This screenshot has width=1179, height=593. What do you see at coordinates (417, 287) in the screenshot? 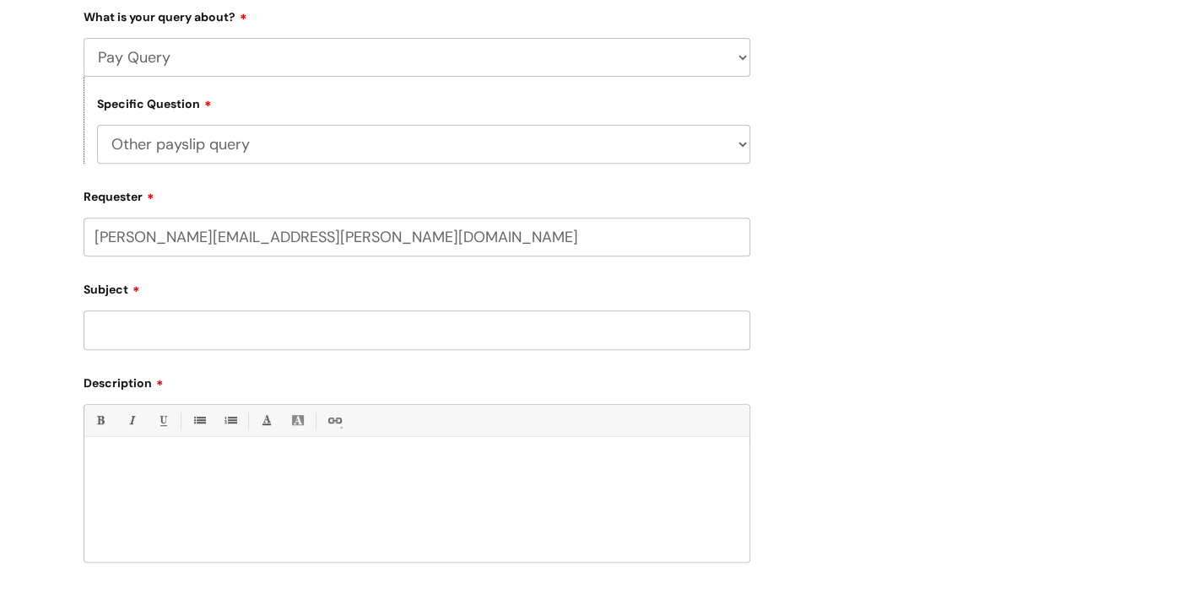
I see `label: Subject` at bounding box center [417, 287].